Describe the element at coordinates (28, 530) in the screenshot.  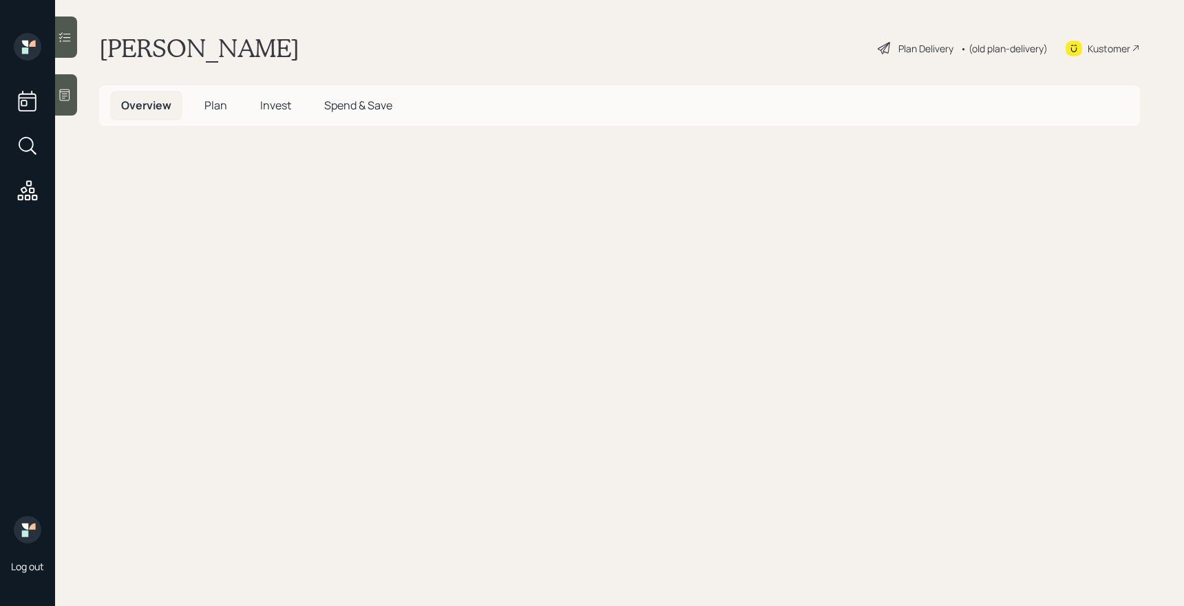
I see `img: retirable_logo.png` at that location.